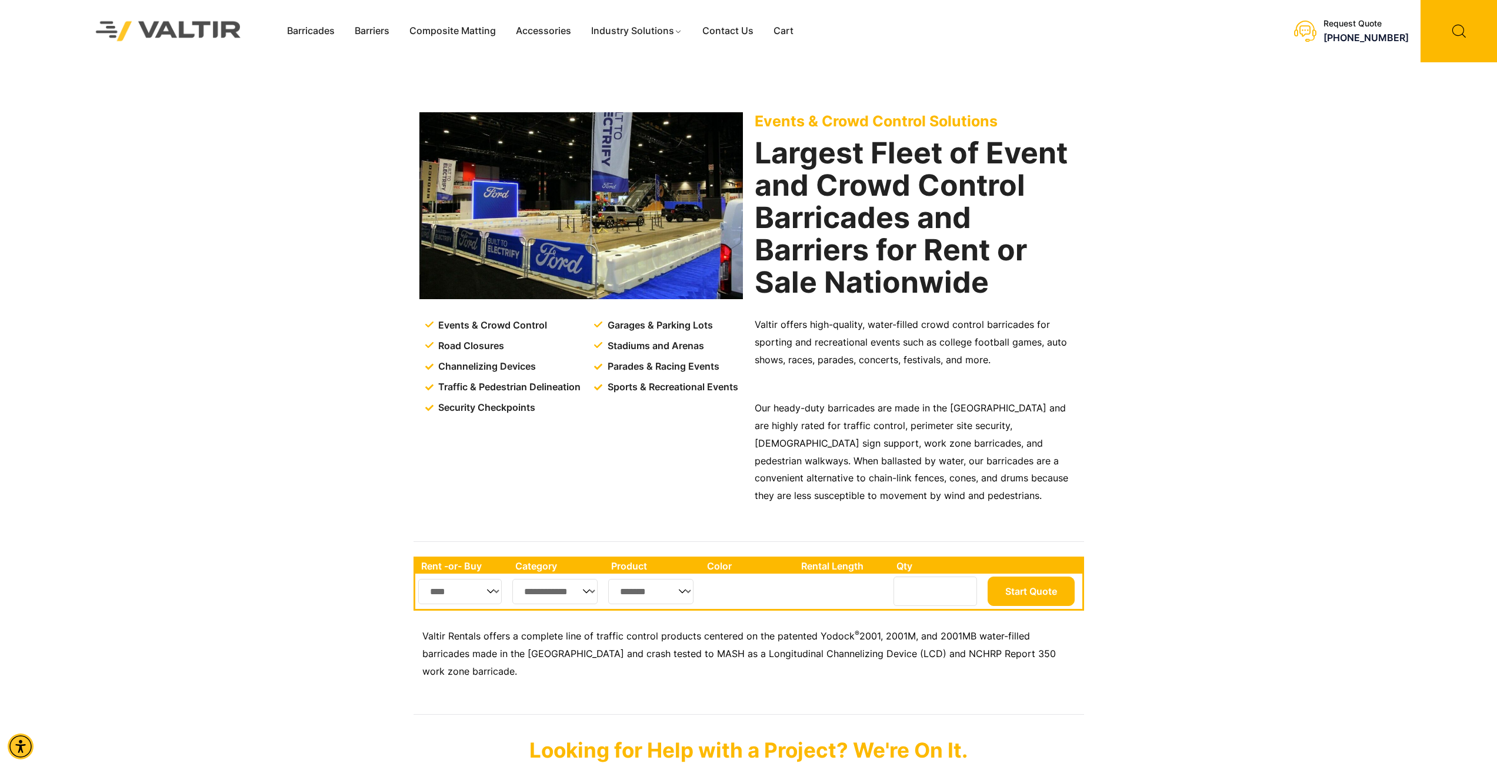  Describe the element at coordinates (452, 31) in the screenshot. I see `a: Composite Matting` at that location.